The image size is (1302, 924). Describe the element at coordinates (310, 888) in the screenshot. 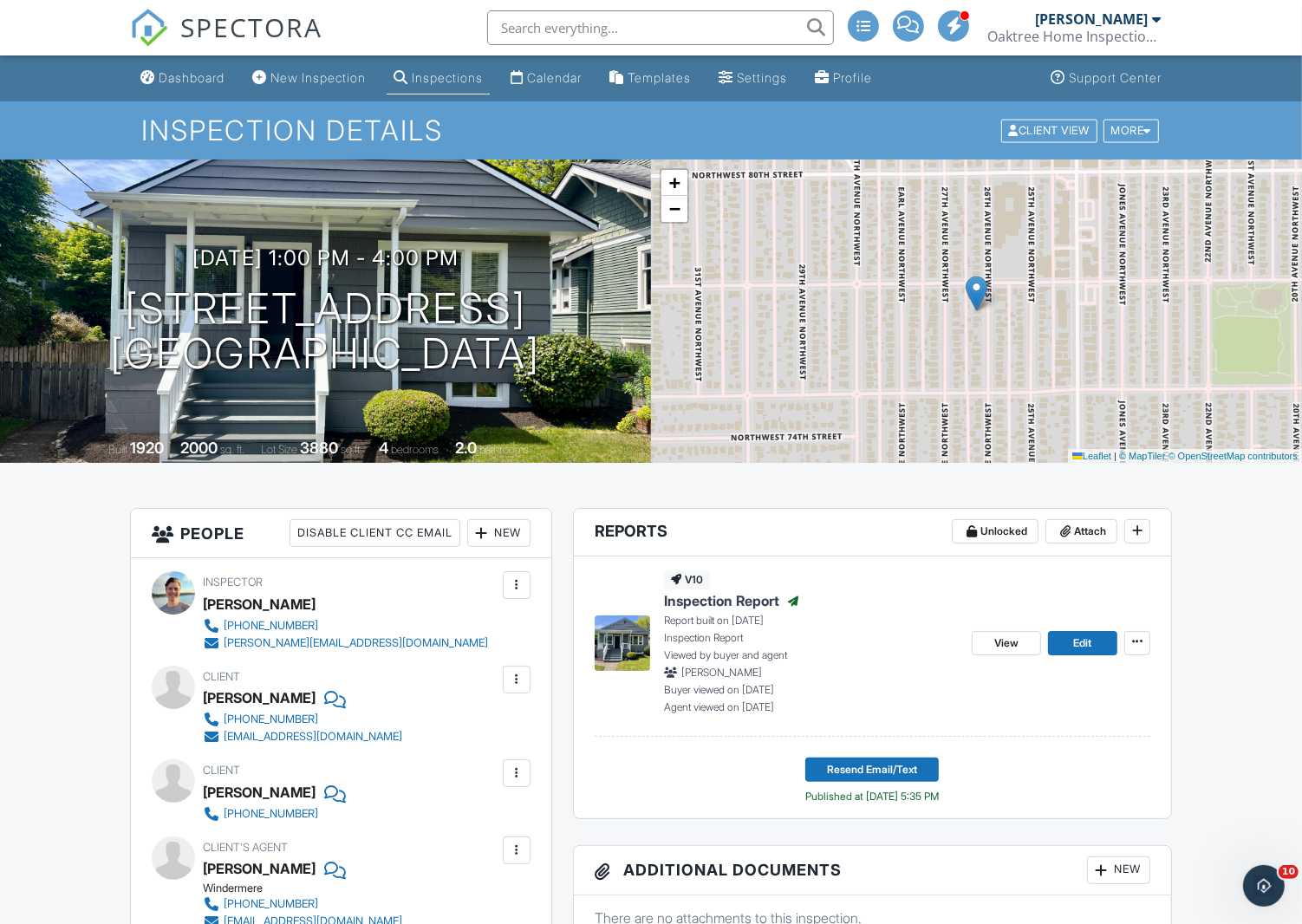

I see `div: Windermere` at that location.